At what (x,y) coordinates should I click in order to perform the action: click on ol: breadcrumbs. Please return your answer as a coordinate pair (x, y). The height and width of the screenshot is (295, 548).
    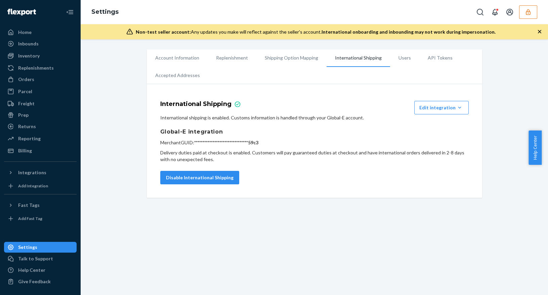
    Looking at the image, I should click on (105, 12).